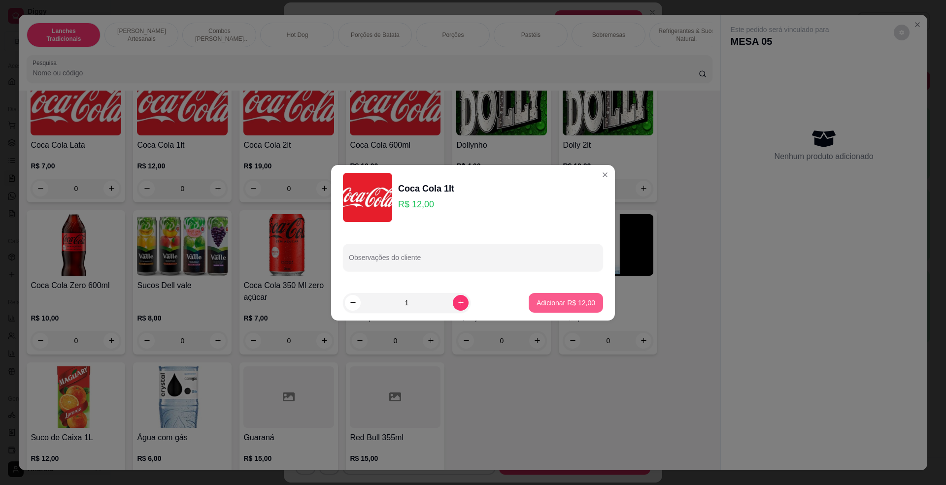 This screenshot has width=946, height=485. Describe the element at coordinates (473, 262) in the screenshot. I see `input: Observações do cliente` at that location.